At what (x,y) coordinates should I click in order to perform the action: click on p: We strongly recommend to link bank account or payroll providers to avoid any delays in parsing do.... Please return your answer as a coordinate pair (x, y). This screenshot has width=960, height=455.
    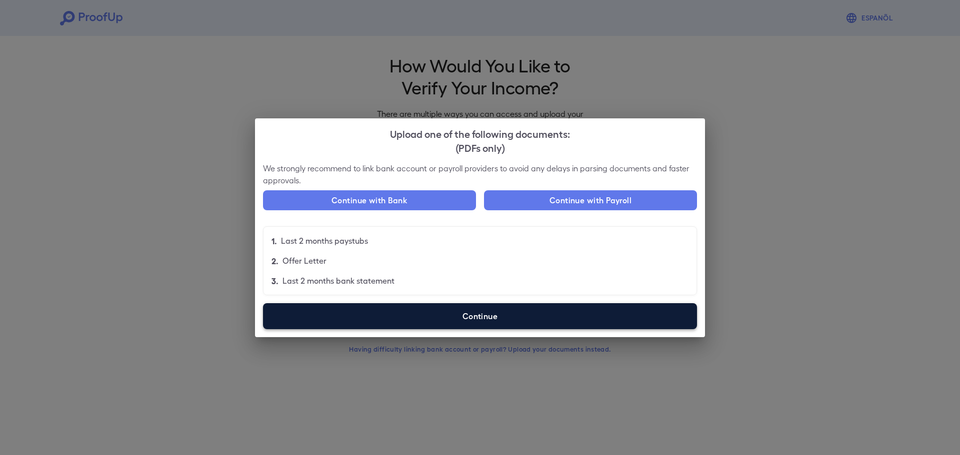
    Looking at the image, I should click on (480, 174).